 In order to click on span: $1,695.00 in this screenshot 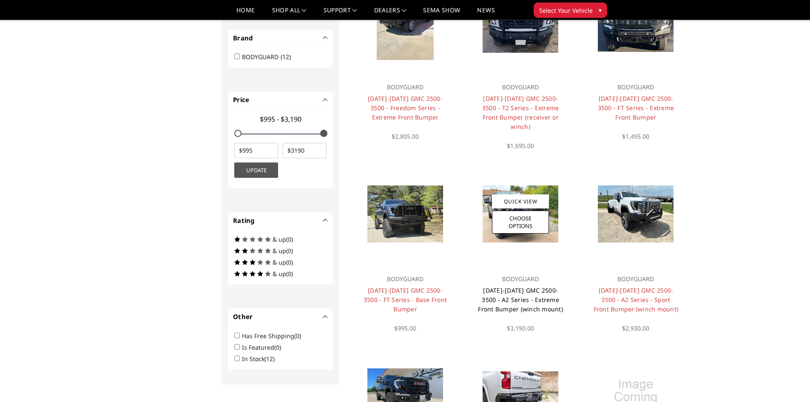, I will do `click(520, 145)`.